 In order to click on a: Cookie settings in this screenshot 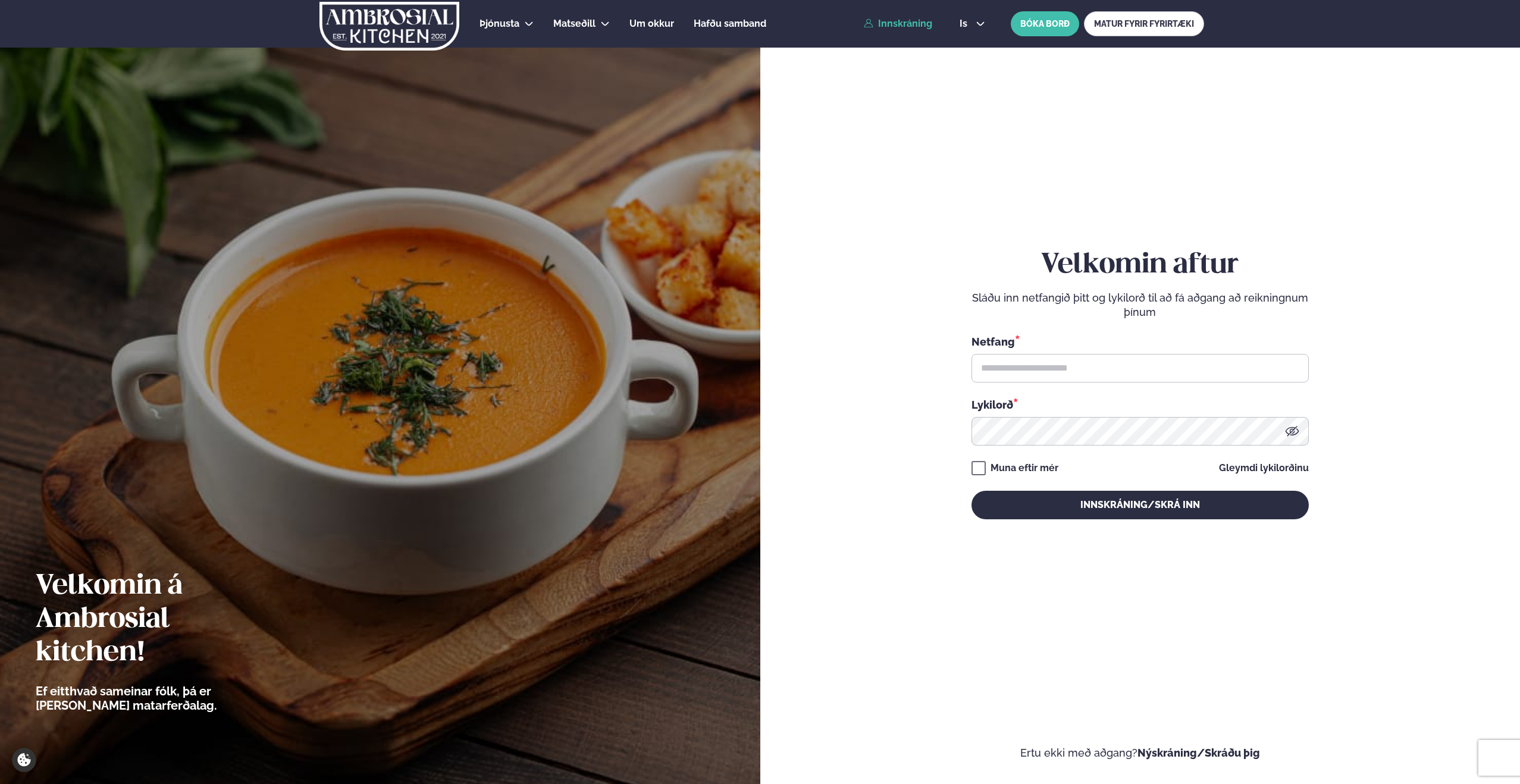, I will do `click(24, 759)`.